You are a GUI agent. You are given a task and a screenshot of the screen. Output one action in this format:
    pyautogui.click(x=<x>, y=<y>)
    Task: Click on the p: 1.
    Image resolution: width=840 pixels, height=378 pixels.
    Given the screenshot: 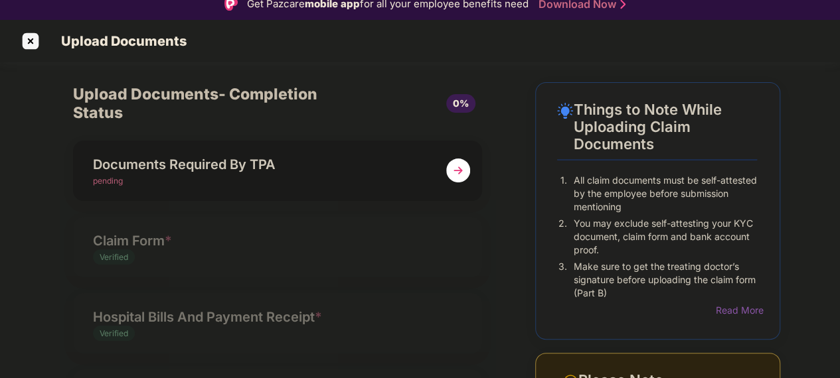 What is the action you would take?
    pyautogui.click(x=564, y=194)
    